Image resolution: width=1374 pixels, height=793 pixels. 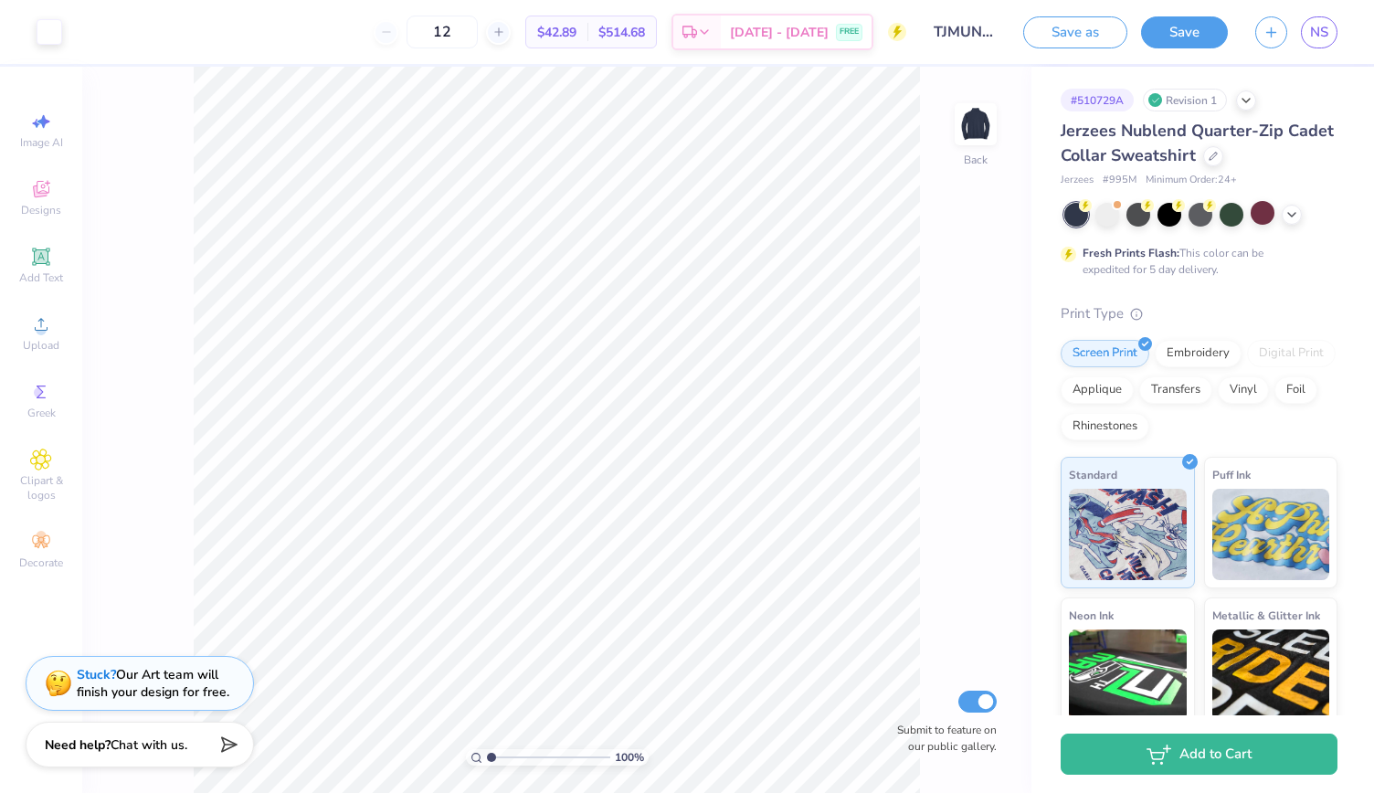 I want to click on span: Greek, so click(x=41, y=413).